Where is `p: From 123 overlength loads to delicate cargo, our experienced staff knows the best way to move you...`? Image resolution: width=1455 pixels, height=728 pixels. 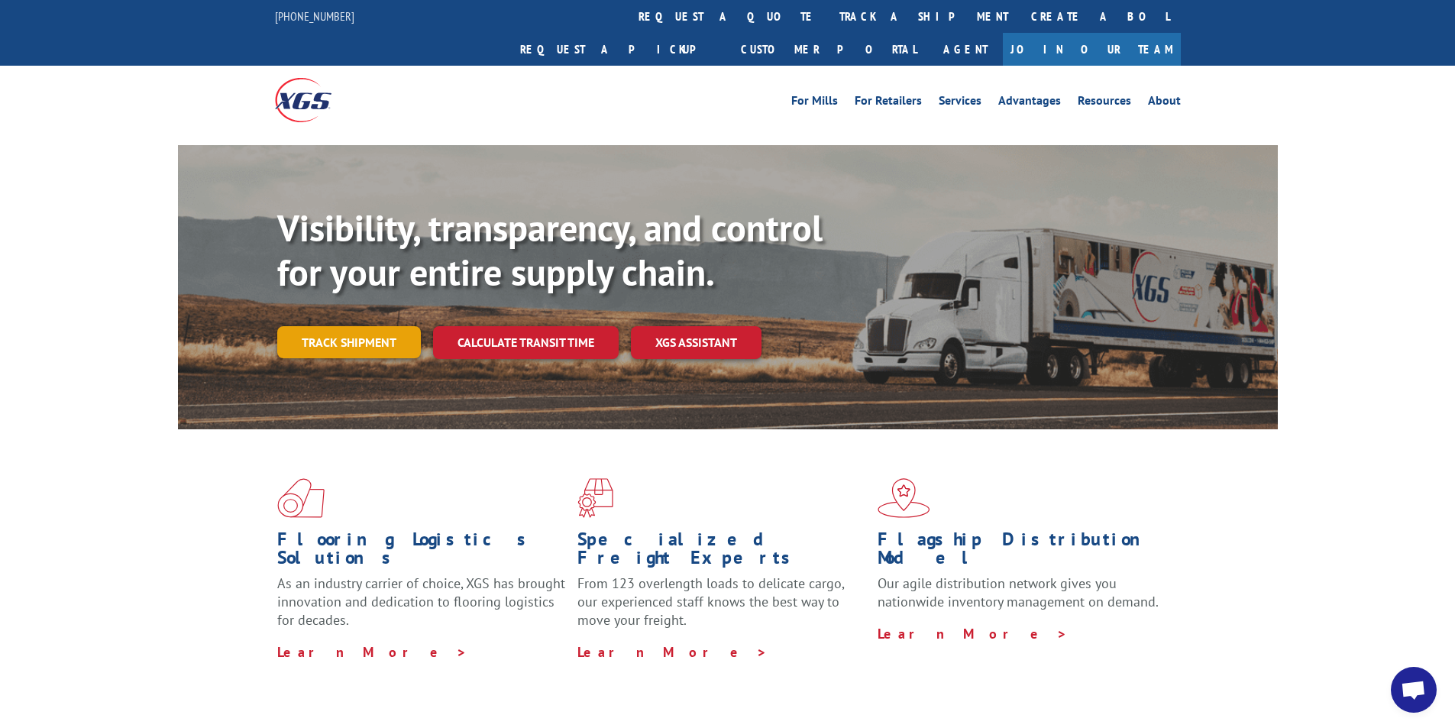
p: From 123 overlength loads to delicate cargo, our experienced staff knows the best way to move you... is located at coordinates (722, 608).